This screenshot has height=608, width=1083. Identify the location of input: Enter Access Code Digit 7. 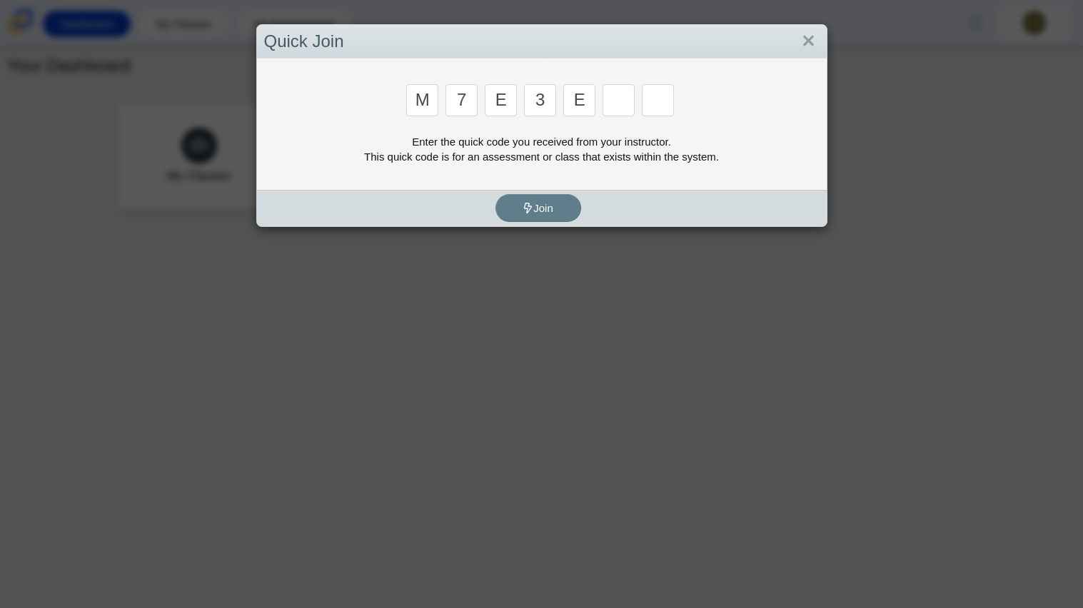
(657, 100).